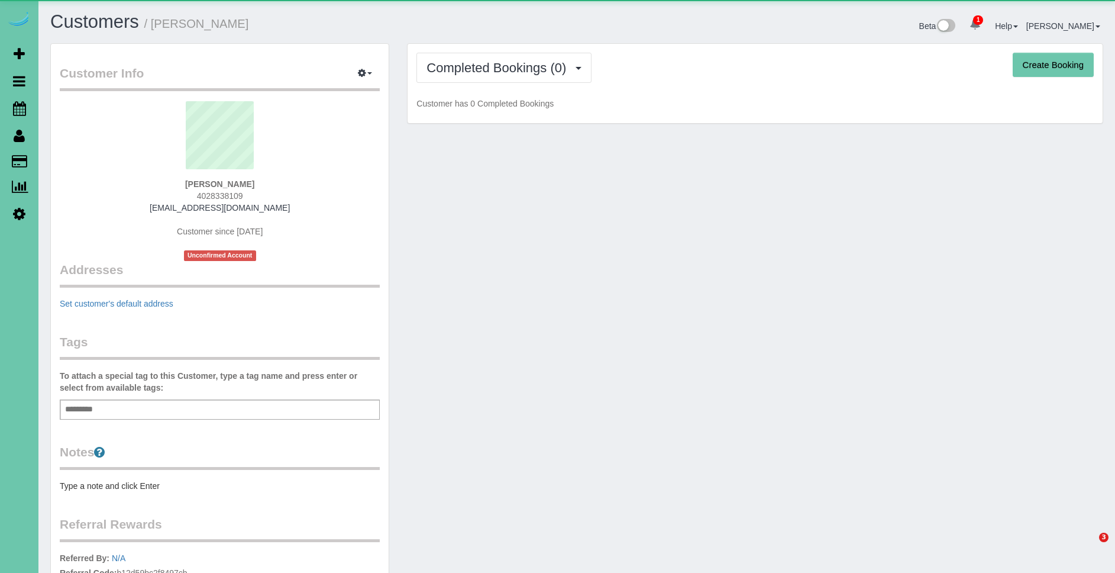 The width and height of the screenshot is (1115, 573). Describe the element at coordinates (219, 77) in the screenshot. I see `legend: Customer Info` at that location.